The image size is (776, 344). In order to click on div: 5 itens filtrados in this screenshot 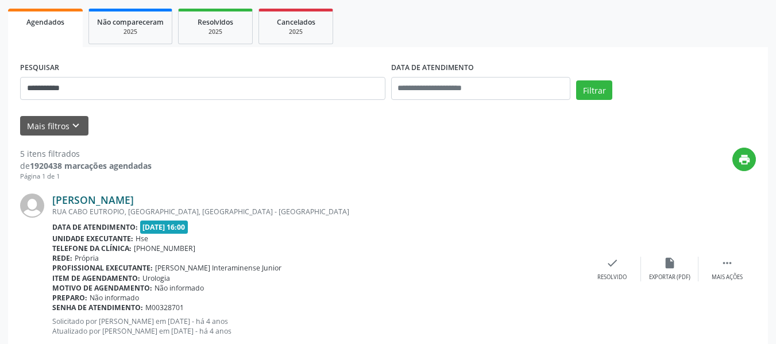, I will do `click(86, 153)`.